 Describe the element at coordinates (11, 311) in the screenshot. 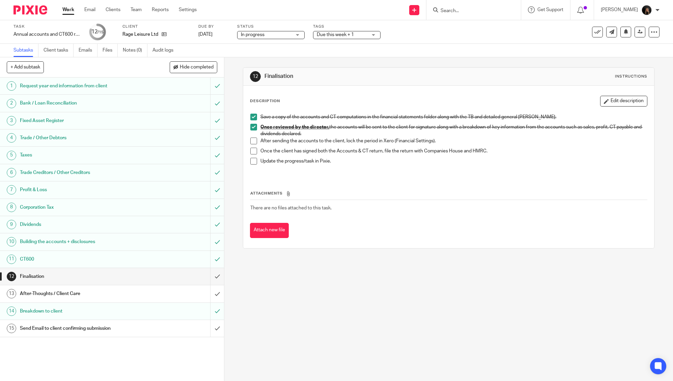

I see `div: 14` at that location.